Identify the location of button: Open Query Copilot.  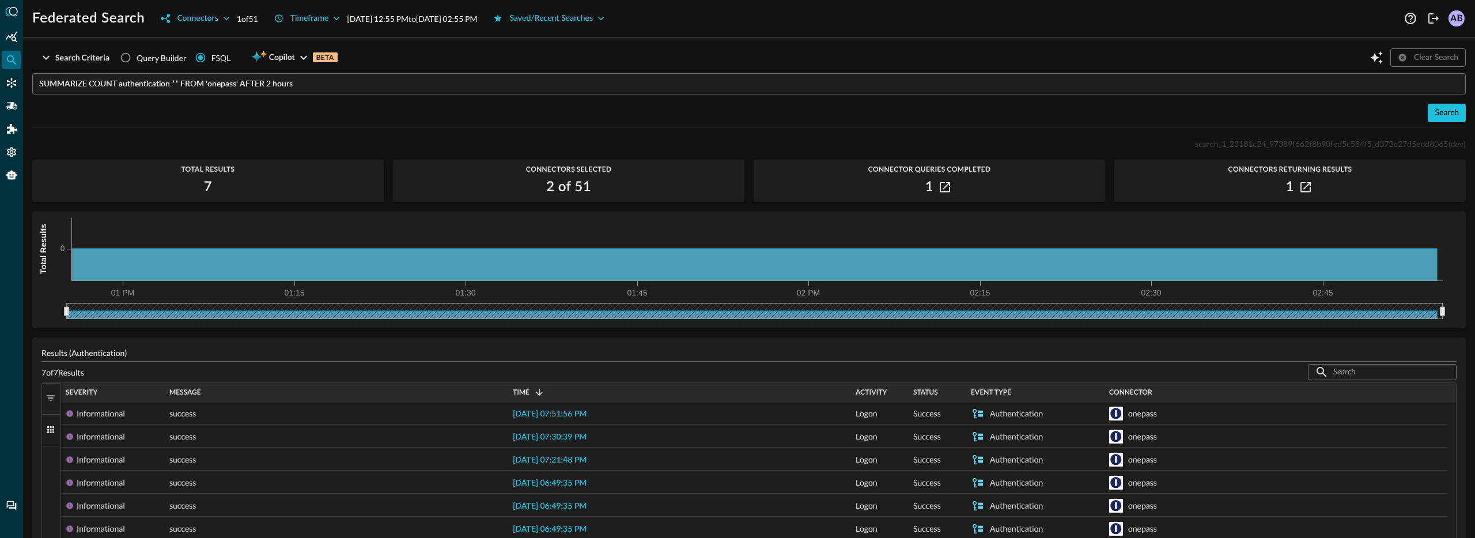
(1377, 58).